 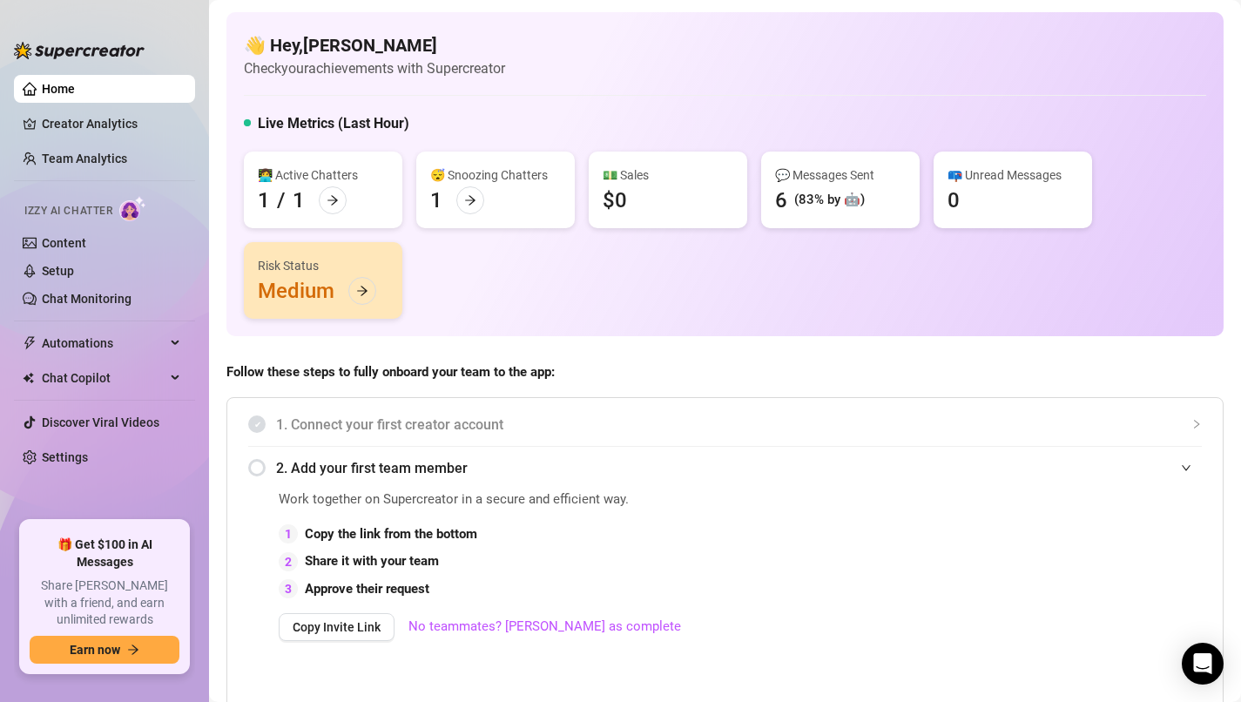 I want to click on h5: Live Metrics (Last Hour), so click(x=334, y=124).